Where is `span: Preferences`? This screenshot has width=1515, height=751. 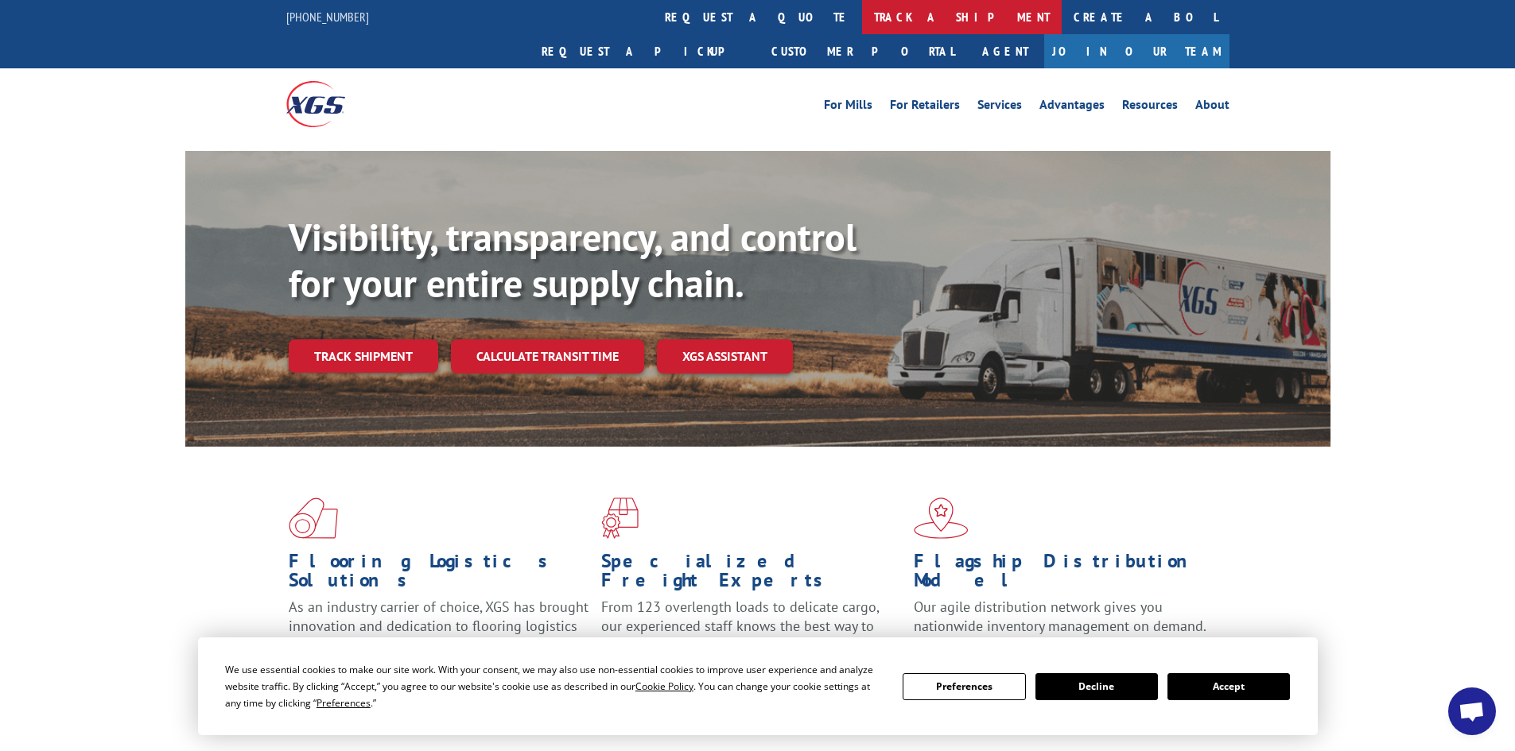
span: Preferences is located at coordinates (344, 703).